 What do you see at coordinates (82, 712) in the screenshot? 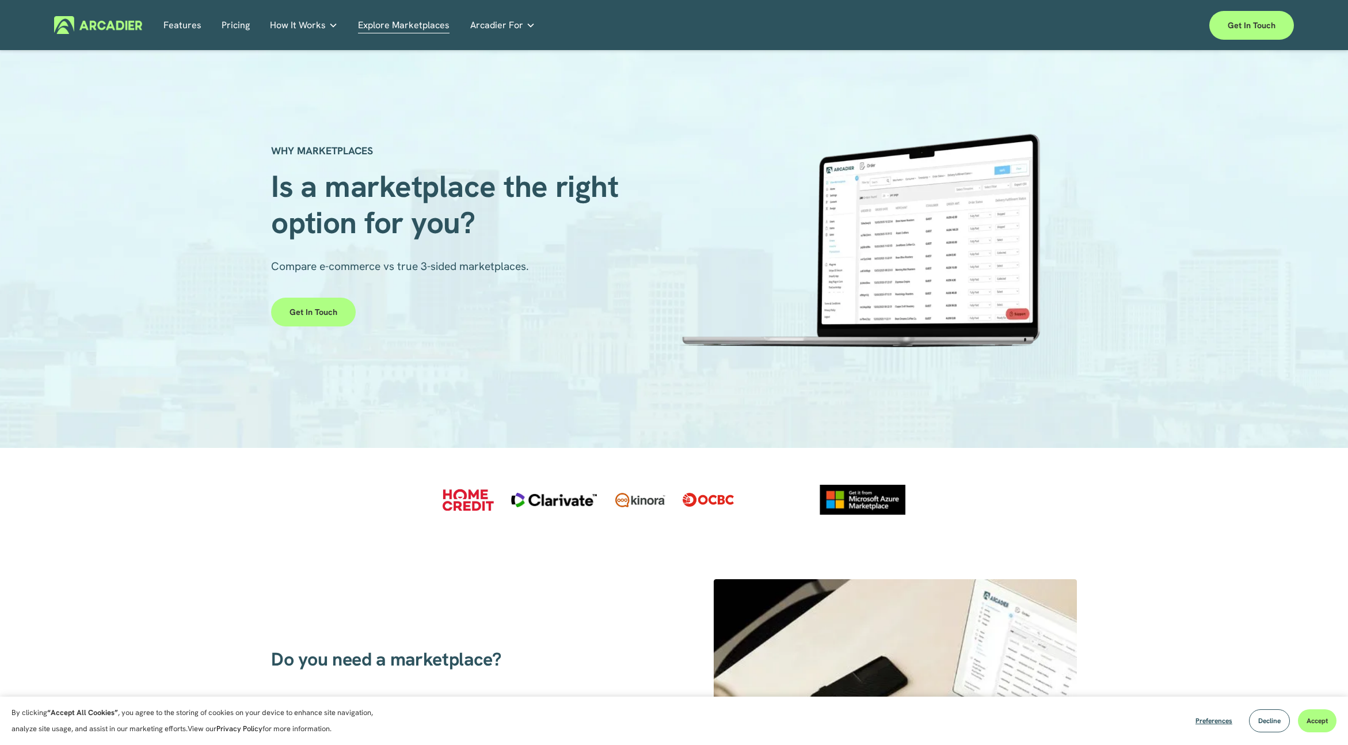
I see `strong: “Accept All Cookies”` at bounding box center [82, 712].